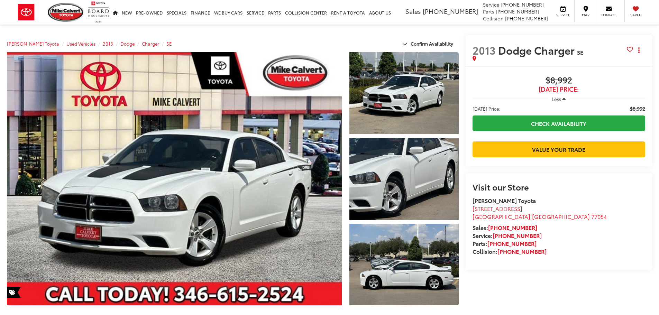  What do you see at coordinates (639, 50) in the screenshot?
I see `span: dropdown dots` at bounding box center [639, 50].